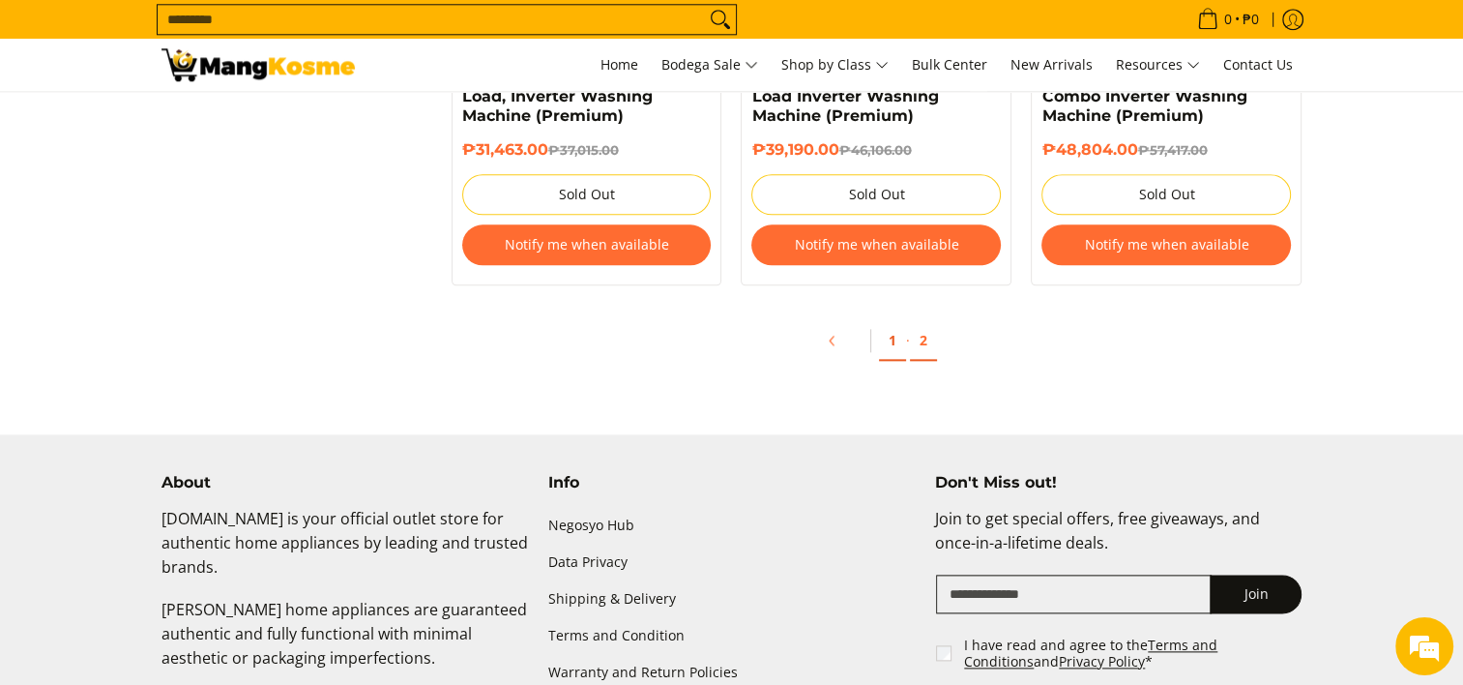  I want to click on h6: ₱31,463.00, so click(587, 150).